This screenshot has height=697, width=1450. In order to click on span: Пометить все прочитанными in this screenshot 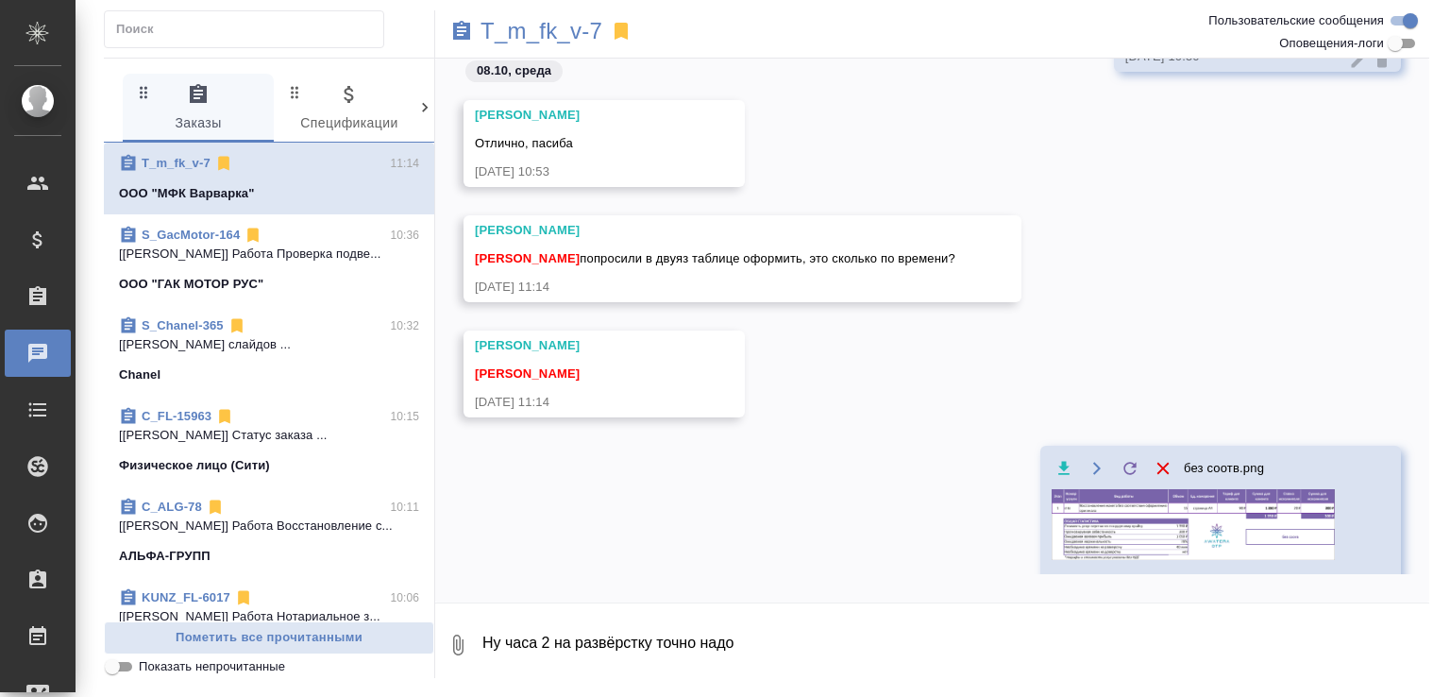, I will do `click(269, 637)`.